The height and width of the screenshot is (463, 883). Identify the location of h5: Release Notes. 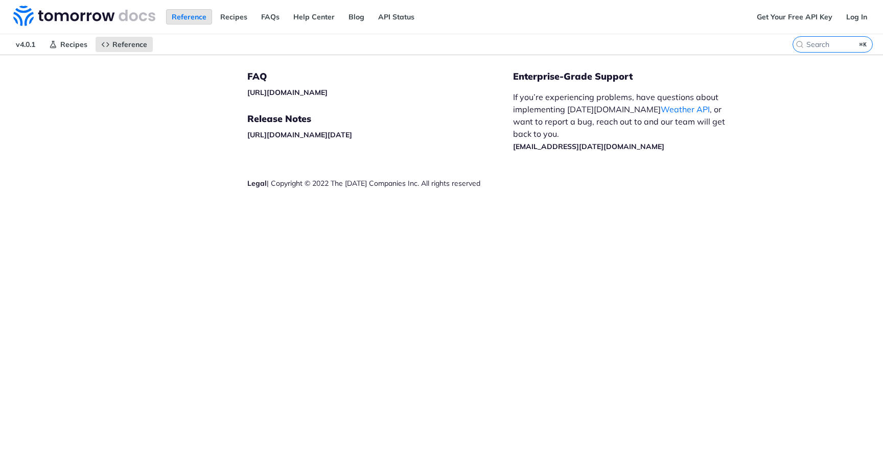
(380, 119).